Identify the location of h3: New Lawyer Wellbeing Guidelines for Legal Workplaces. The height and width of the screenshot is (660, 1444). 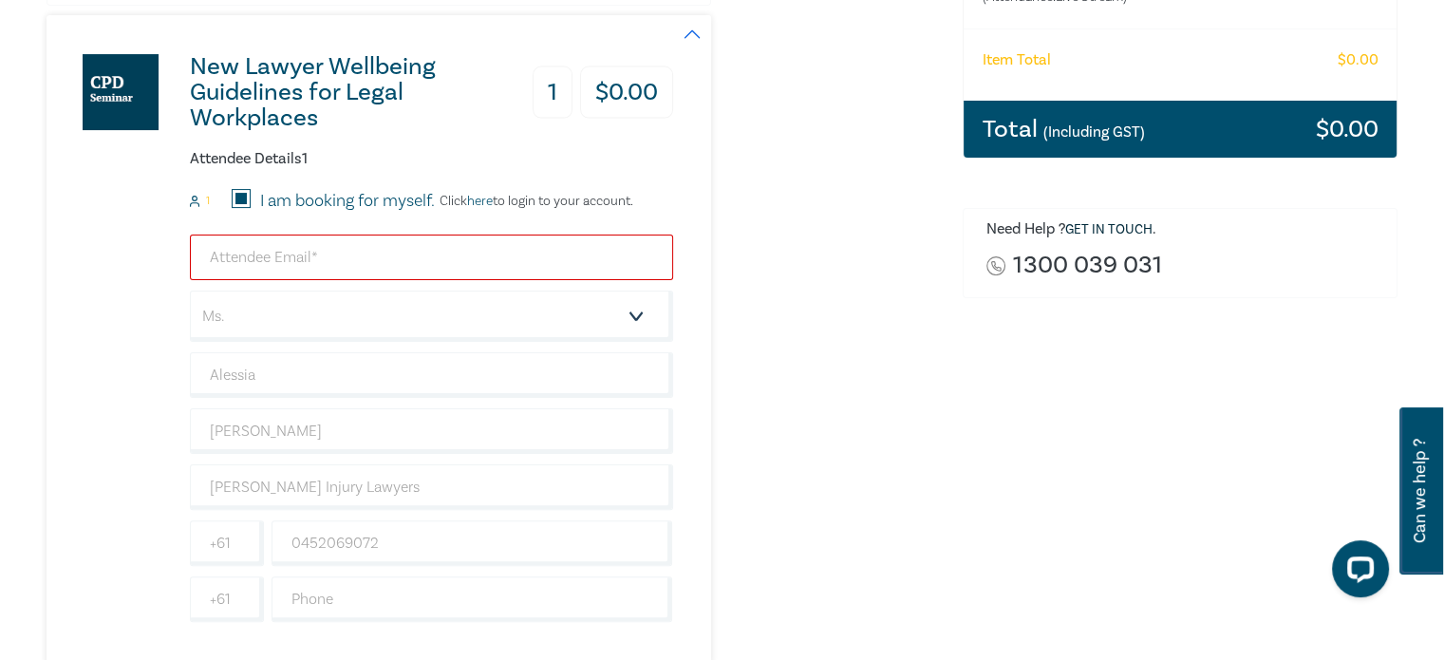
(346, 92).